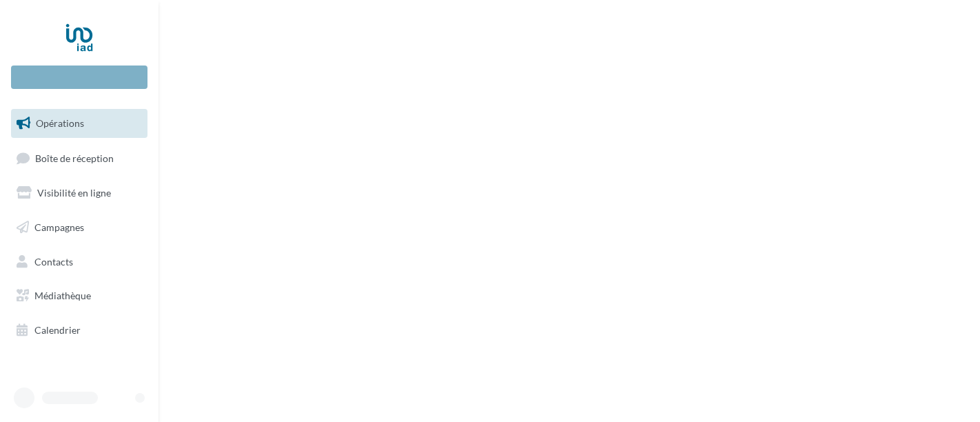  I want to click on a: Contacts, so click(79, 262).